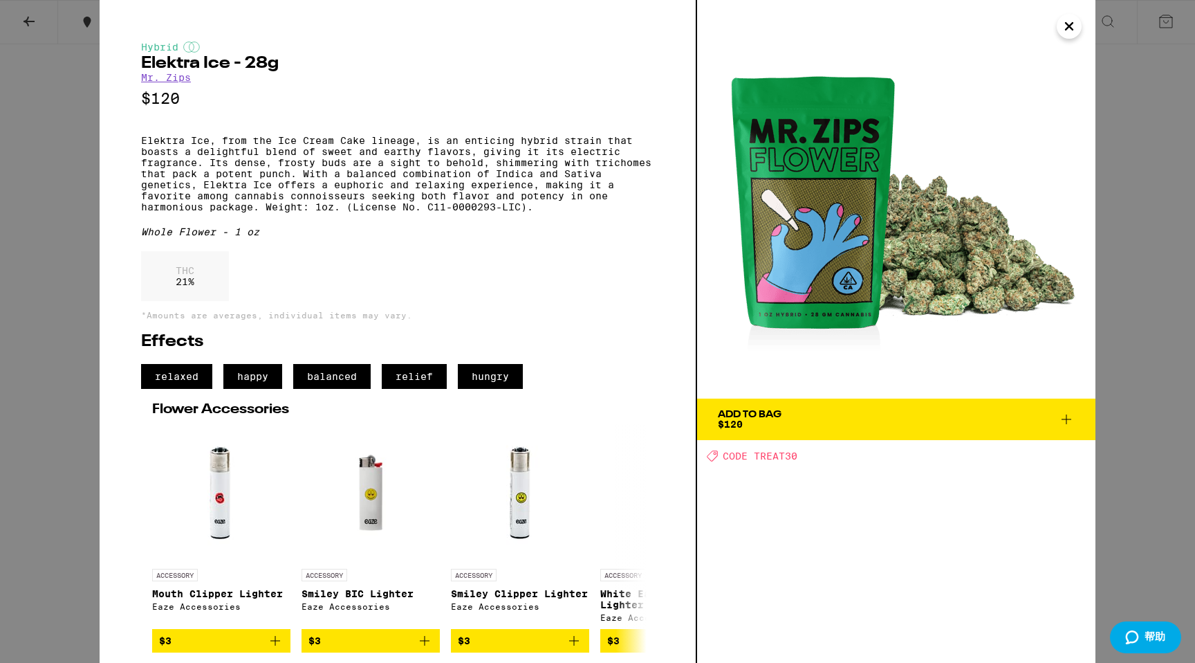 The height and width of the screenshot is (663, 1195). Describe the element at coordinates (730, 424) in the screenshot. I see `span: $120` at that location.